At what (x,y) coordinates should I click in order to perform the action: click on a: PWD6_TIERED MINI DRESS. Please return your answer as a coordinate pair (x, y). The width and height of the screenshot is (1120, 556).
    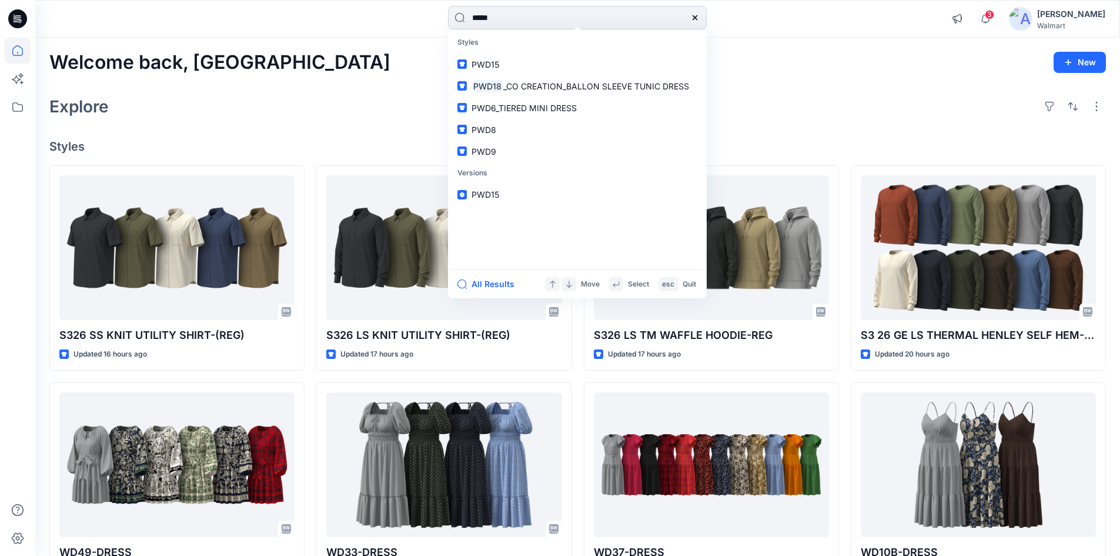
    Looking at the image, I should click on (578, 108).